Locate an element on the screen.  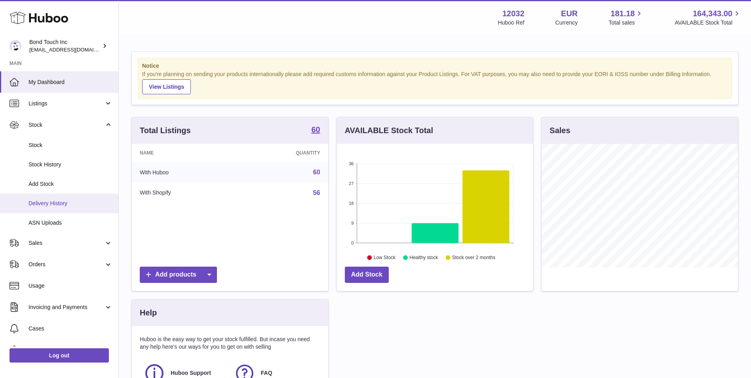
text: Low Stock is located at coordinates (385, 257).